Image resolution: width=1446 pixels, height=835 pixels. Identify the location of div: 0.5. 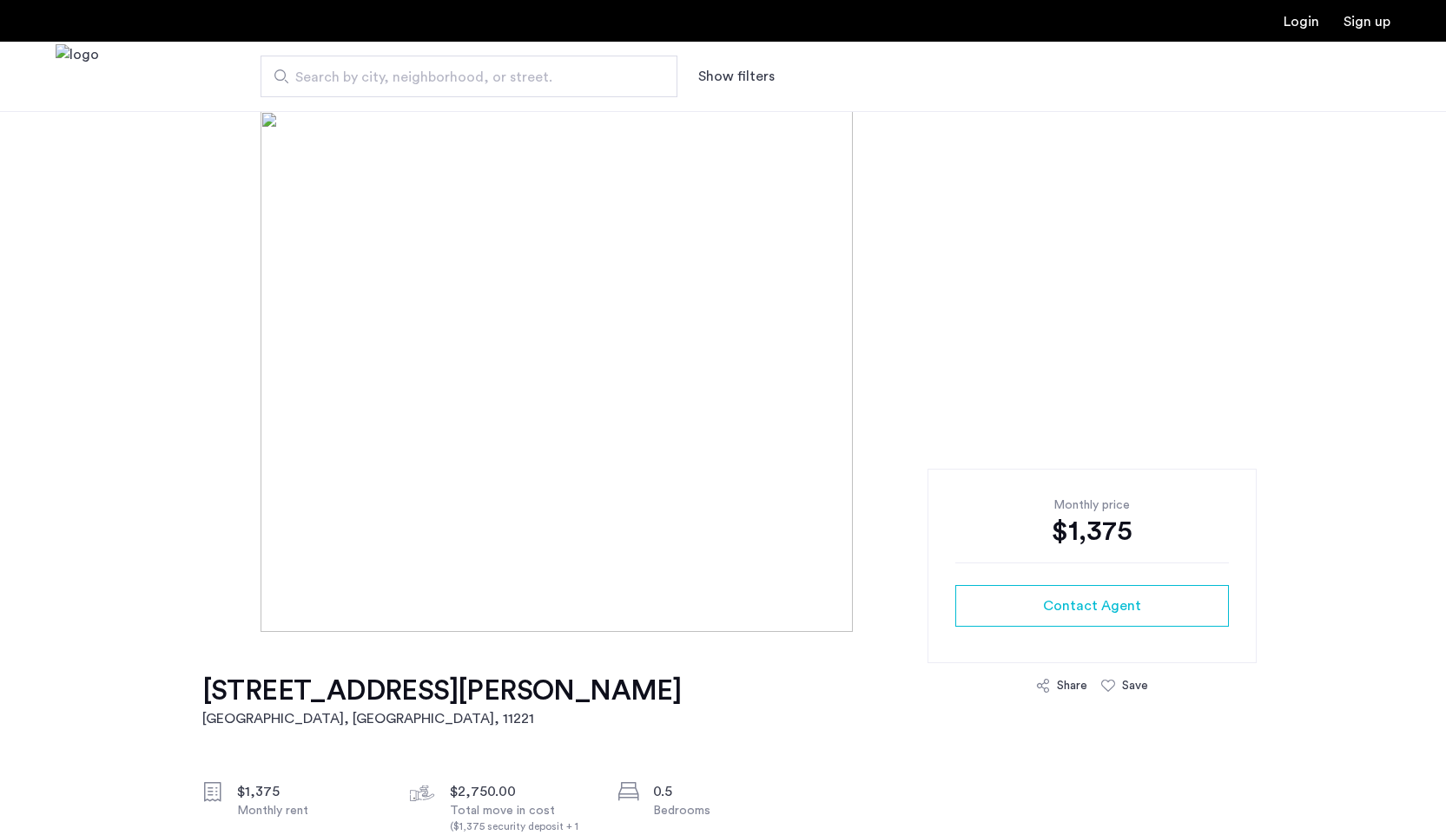
(726, 792).